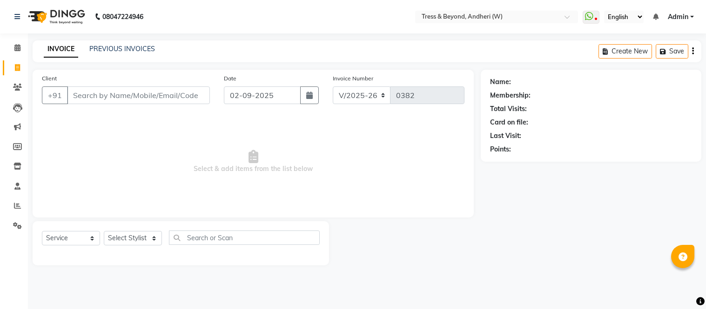  Describe the element at coordinates (123, 17) in the screenshot. I see `b: 08047224946` at that location.